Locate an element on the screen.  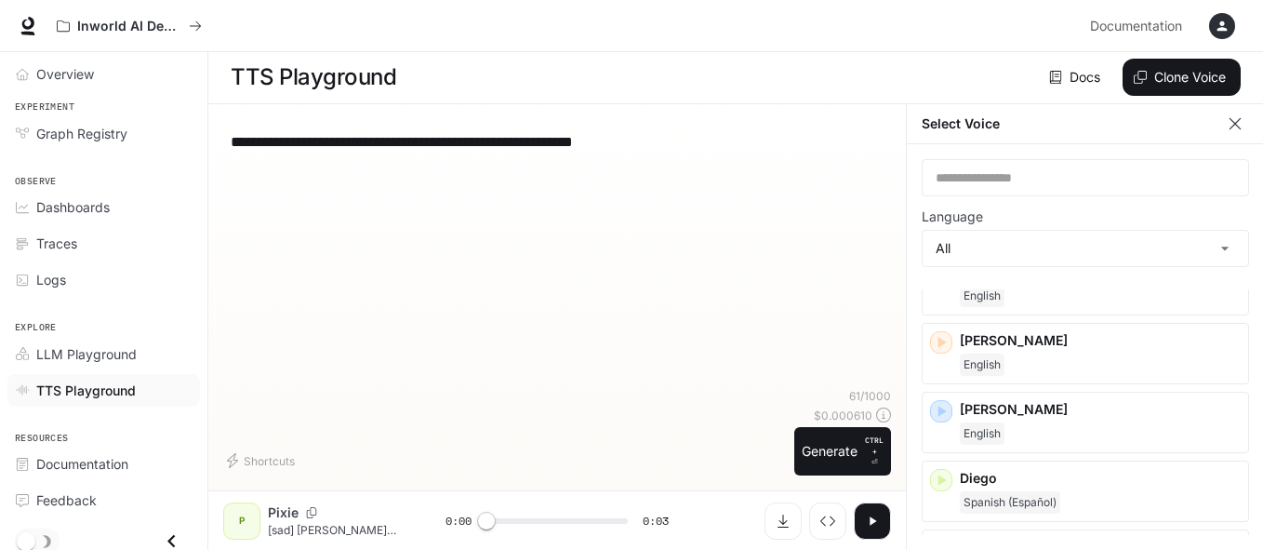
span: TTS Playground is located at coordinates (86, 390).